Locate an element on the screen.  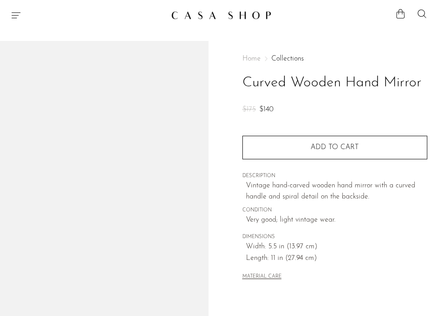
span: Width: 5.5 in (13.97 cm) is located at coordinates (336, 247).